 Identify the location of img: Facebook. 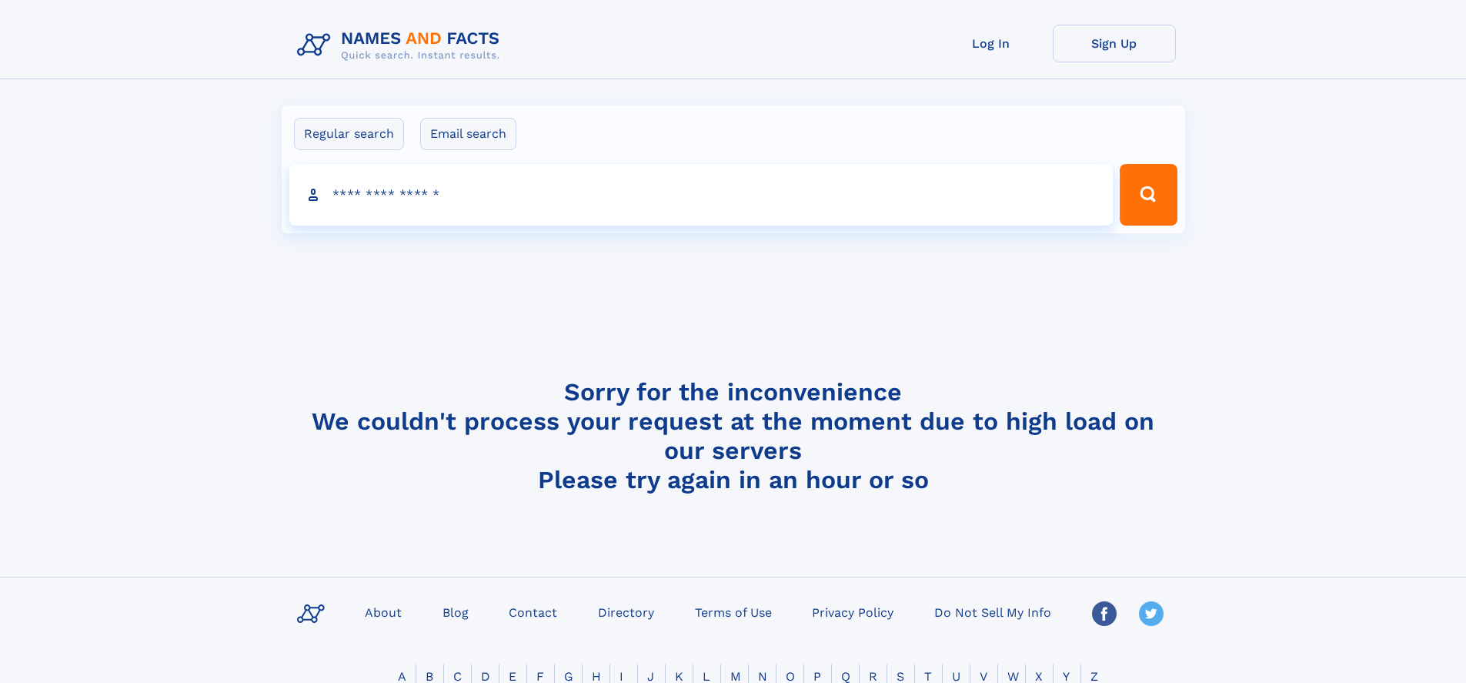
(1104, 613).